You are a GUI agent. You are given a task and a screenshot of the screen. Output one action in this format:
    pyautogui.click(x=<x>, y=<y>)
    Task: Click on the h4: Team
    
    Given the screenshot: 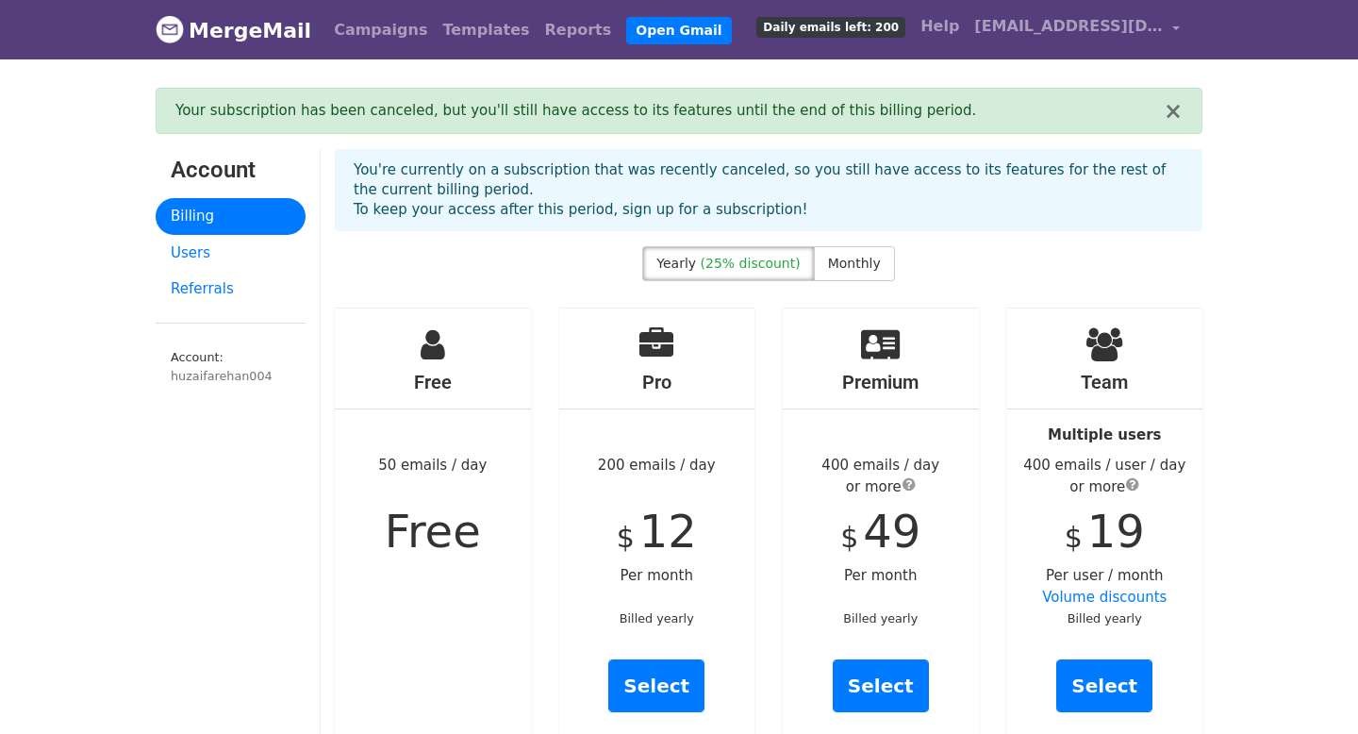 What is the action you would take?
    pyautogui.click(x=1106, y=382)
    